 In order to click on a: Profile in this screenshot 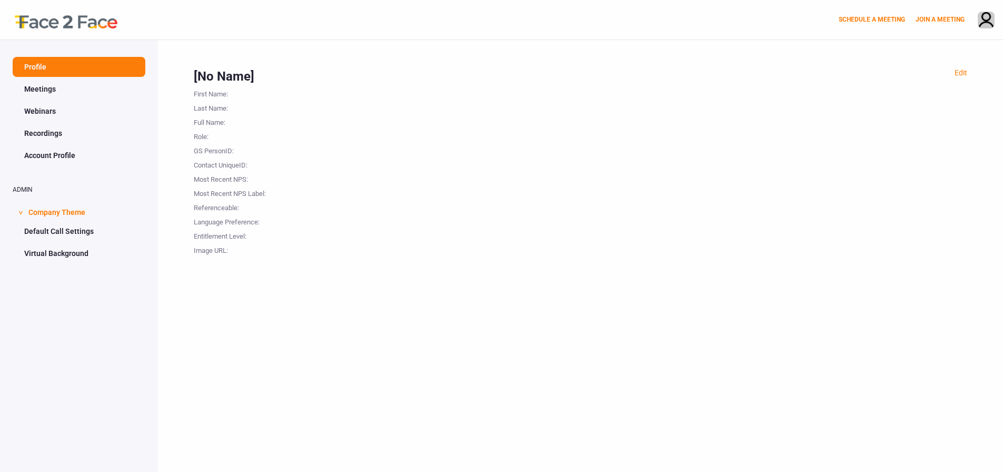, I will do `click(79, 67)`.